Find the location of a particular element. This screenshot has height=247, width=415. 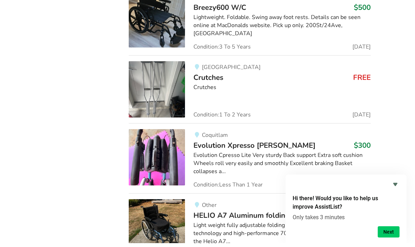

p: Only takes 3 minutes is located at coordinates (346, 221).